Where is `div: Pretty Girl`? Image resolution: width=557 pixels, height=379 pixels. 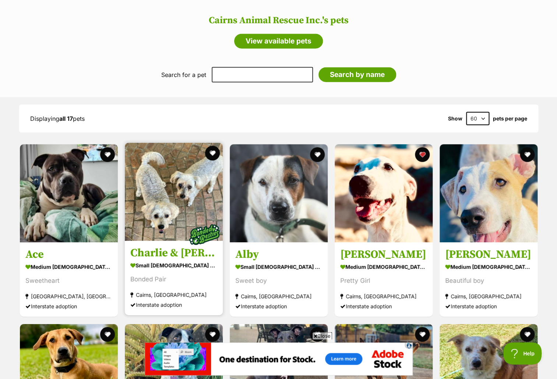 div: Pretty Girl is located at coordinates (384, 280).